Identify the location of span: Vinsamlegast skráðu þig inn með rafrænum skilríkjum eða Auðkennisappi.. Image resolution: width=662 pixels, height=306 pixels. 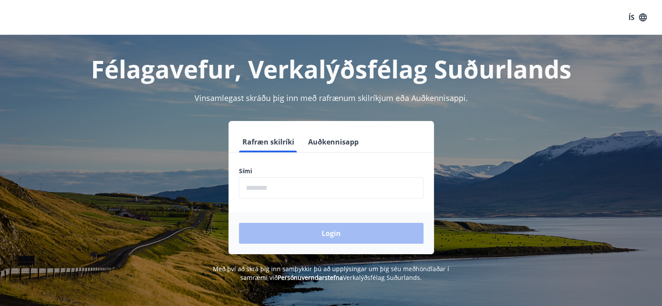
(331, 98).